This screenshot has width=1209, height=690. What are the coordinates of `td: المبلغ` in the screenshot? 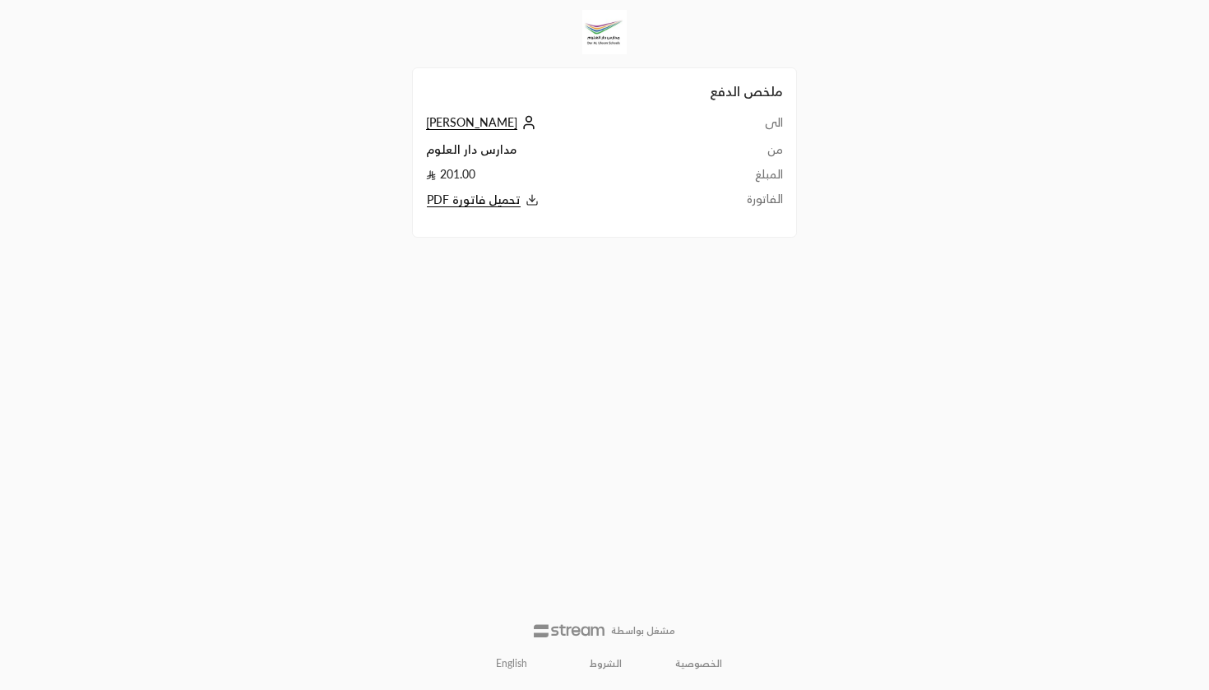 It's located at (741, 178).